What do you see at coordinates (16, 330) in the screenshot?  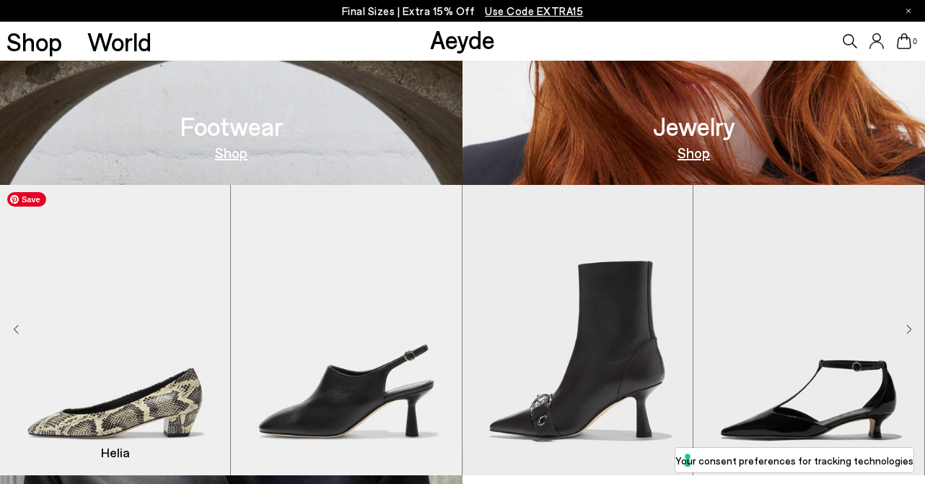 I see `div: Previous slide` at bounding box center [16, 330].